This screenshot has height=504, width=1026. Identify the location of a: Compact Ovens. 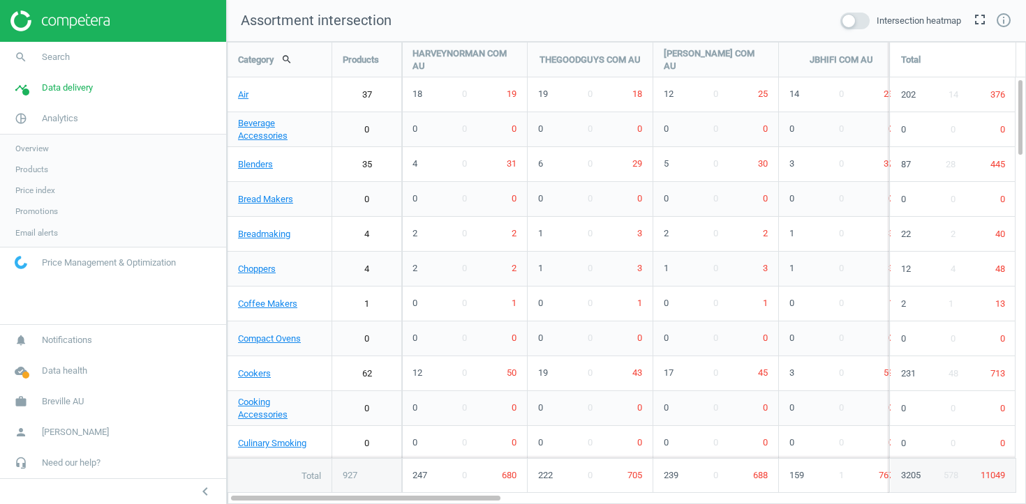
(279, 339).